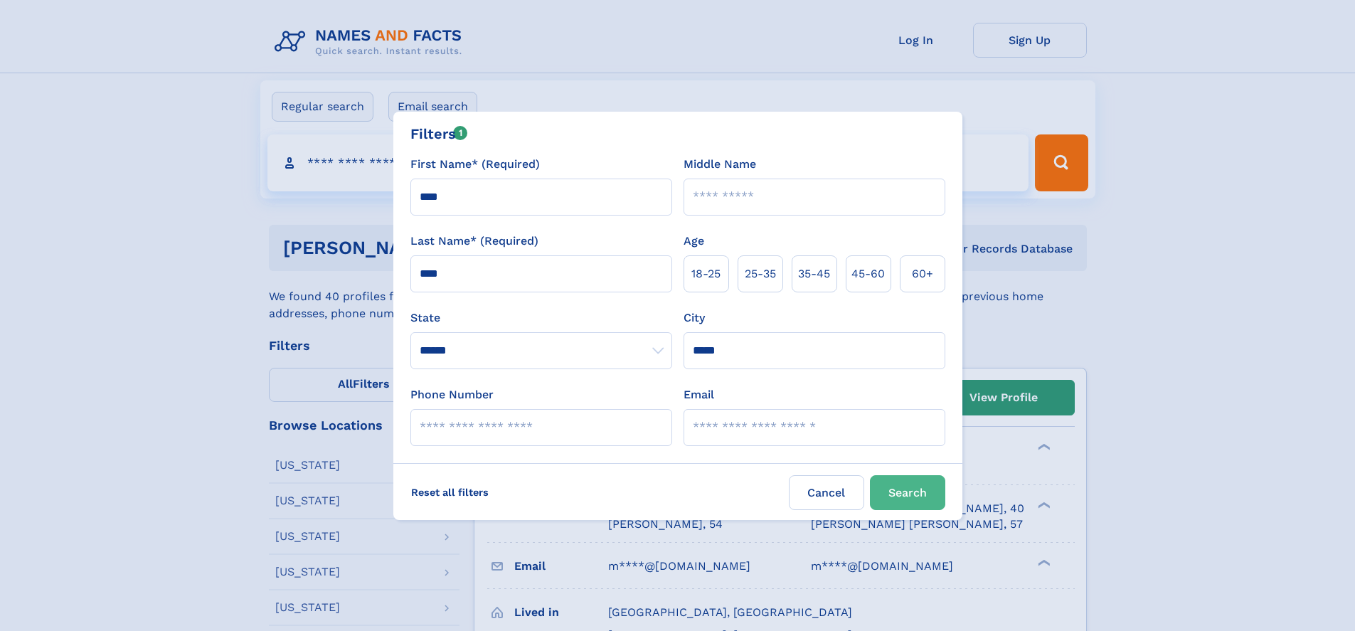  What do you see at coordinates (923, 274) in the screenshot?
I see `span: 60+` at bounding box center [923, 274].